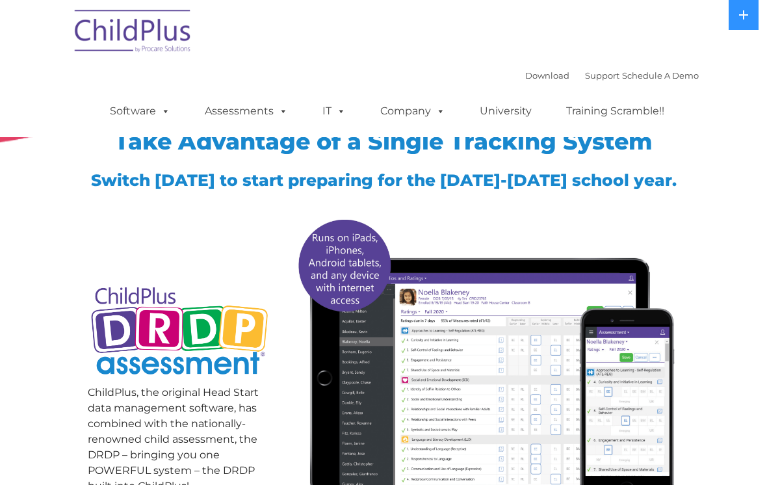  Describe the element at coordinates (384, 141) in the screenshot. I see `span: Take Advantage of a Single Tracking System` at that location.